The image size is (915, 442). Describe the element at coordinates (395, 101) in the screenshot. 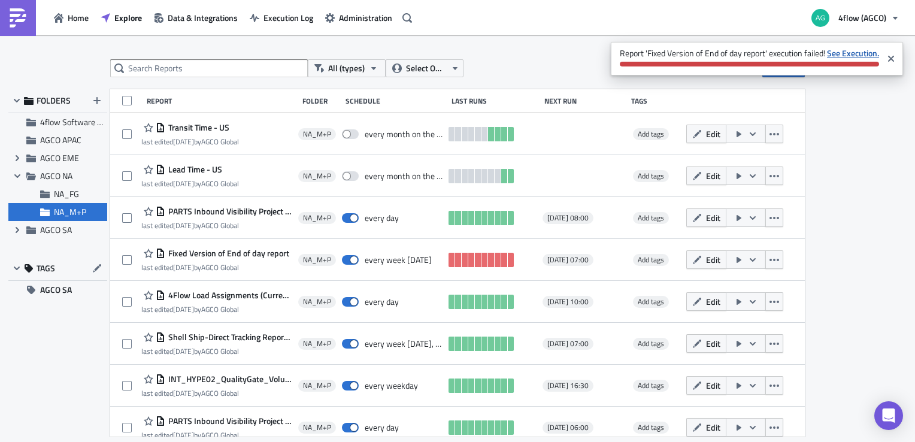

I see `div: Schedule` at that location.